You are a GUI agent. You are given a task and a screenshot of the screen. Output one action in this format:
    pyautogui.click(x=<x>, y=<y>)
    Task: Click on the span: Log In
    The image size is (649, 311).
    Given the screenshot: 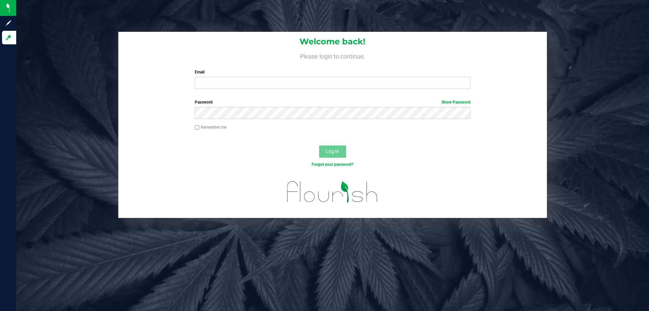 What is the action you would take?
    pyautogui.click(x=332, y=151)
    